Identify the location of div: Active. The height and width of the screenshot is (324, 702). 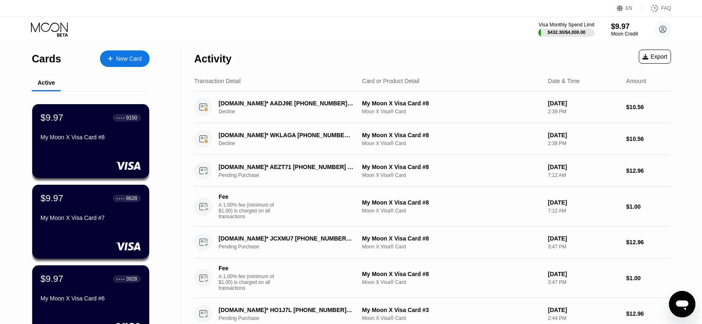
(46, 83).